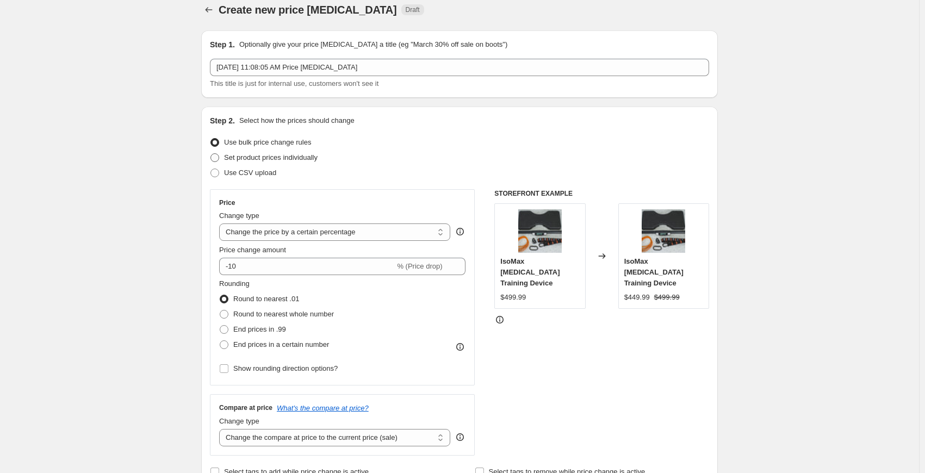 The image size is (925, 473). Describe the element at coordinates (246, 408) in the screenshot. I see `h3: Compare at price` at that location.